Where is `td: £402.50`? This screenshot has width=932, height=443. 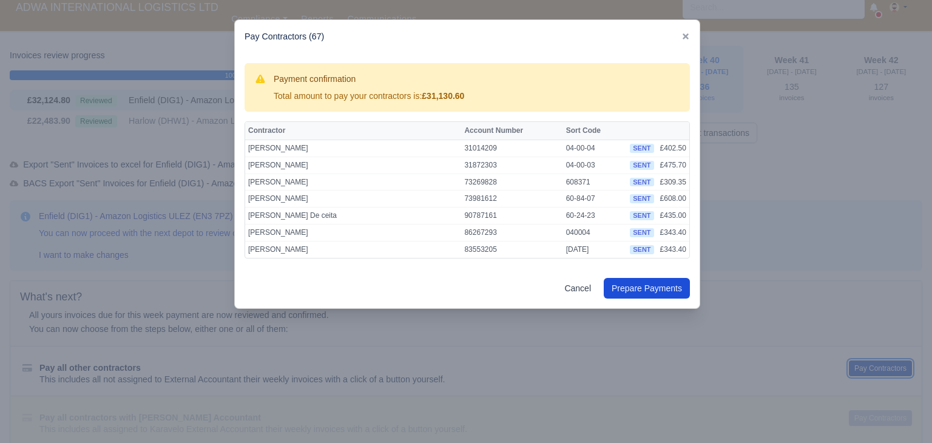
td: £402.50 is located at coordinates (673, 148).